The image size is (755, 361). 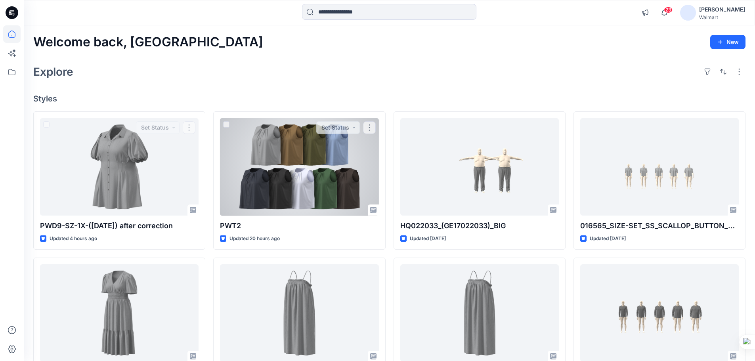 I want to click on p: 016565_SIZE-SET_SS_SCALLOP_BUTTON_DOWN, so click(x=660, y=226).